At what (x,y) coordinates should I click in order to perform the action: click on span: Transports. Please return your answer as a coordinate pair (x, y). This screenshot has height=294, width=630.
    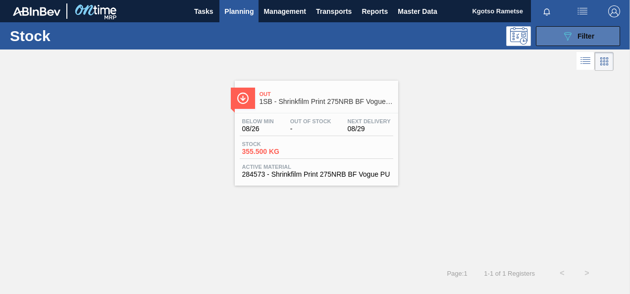
    Looking at the image, I should click on (334, 11).